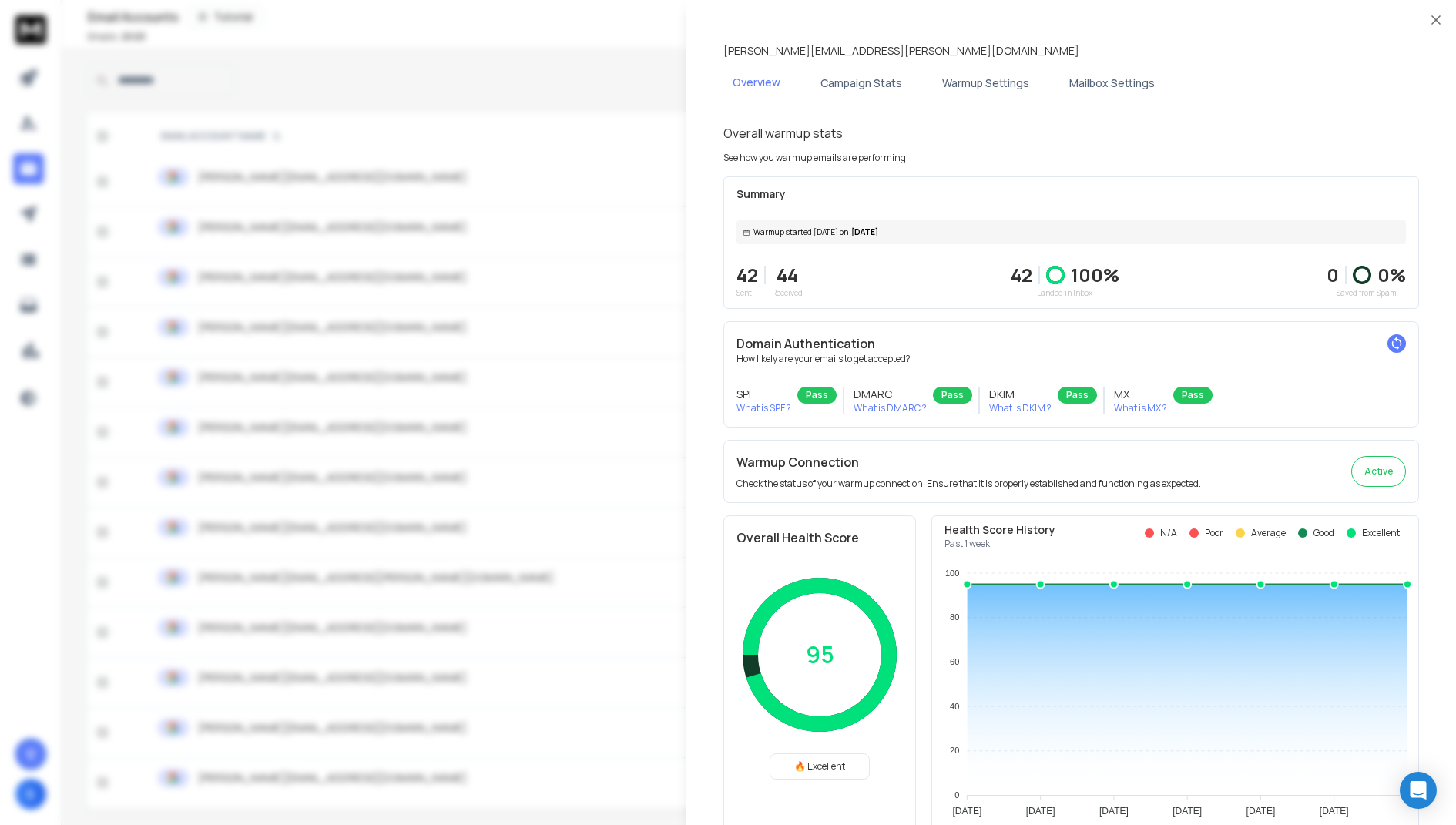  I want to click on div: 🔥 Excellent, so click(820, 767).